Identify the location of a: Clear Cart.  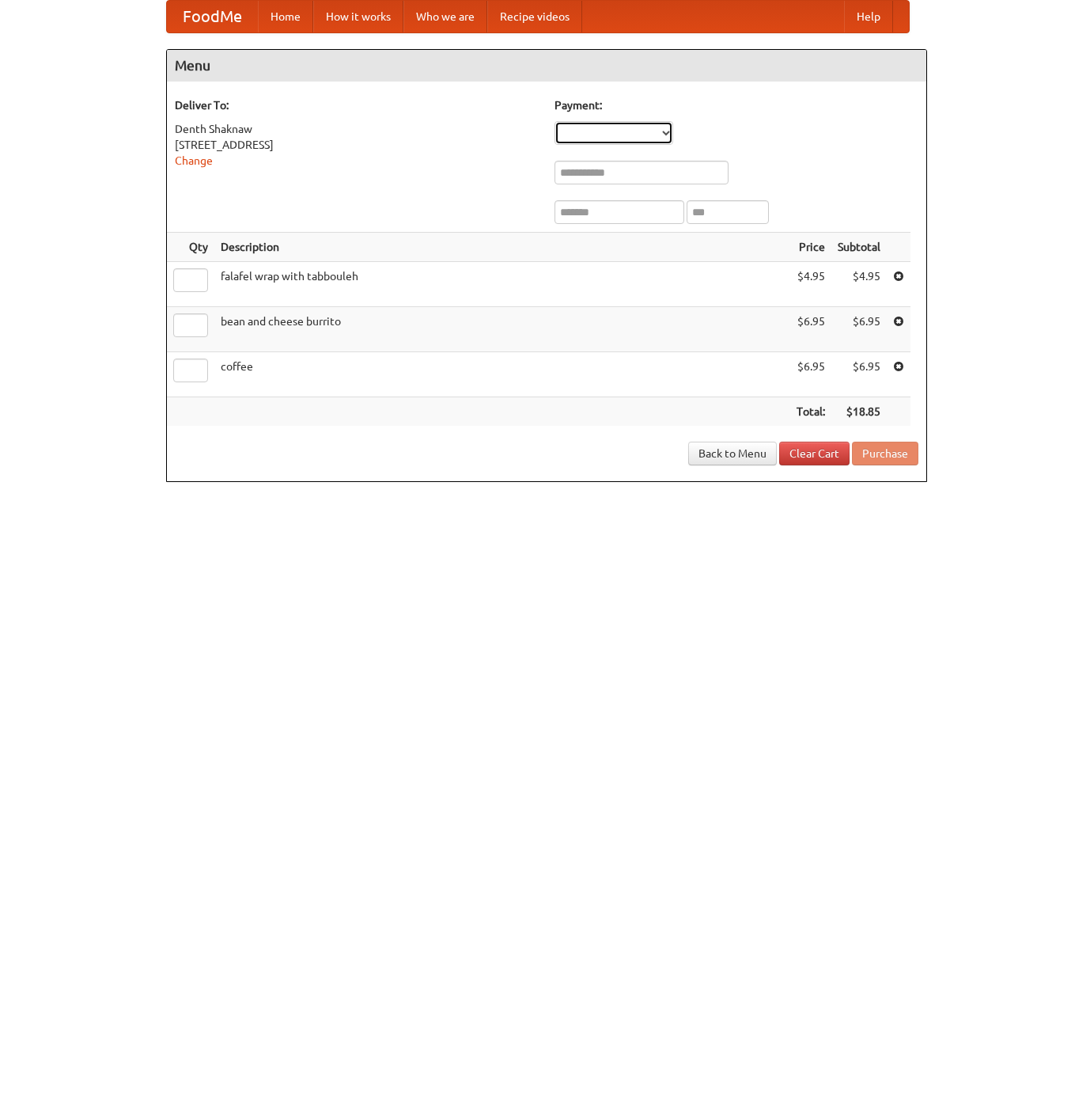
(814, 453).